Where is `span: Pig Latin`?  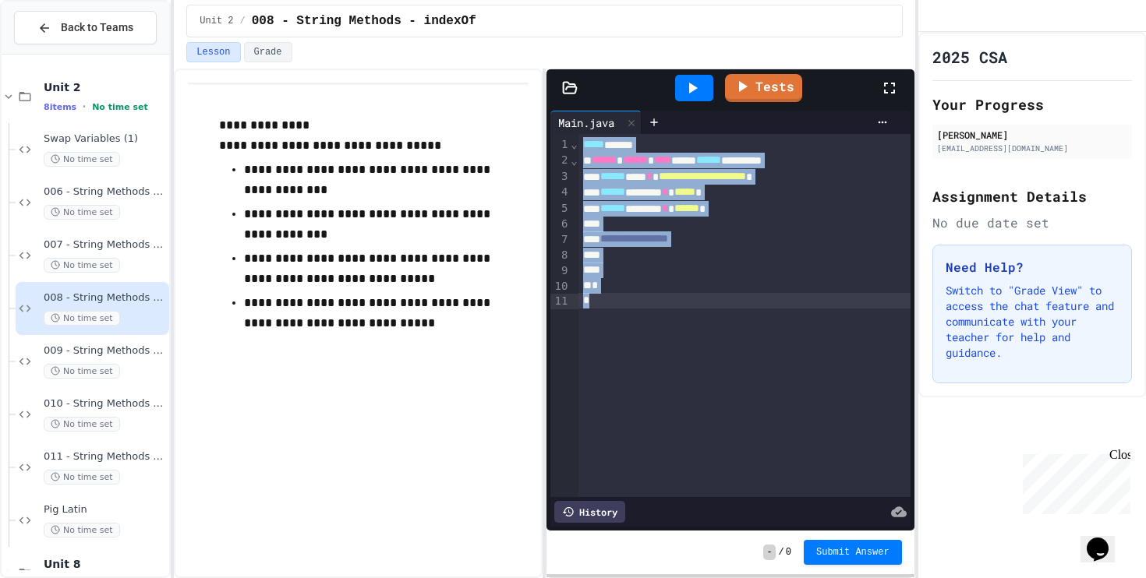 span: Pig Latin is located at coordinates (104, 510).